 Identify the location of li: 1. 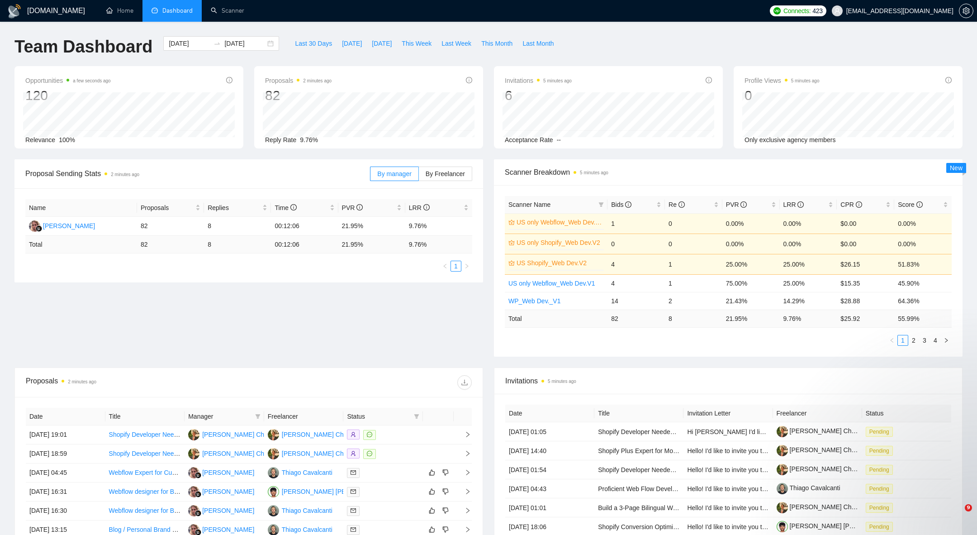
(903, 340).